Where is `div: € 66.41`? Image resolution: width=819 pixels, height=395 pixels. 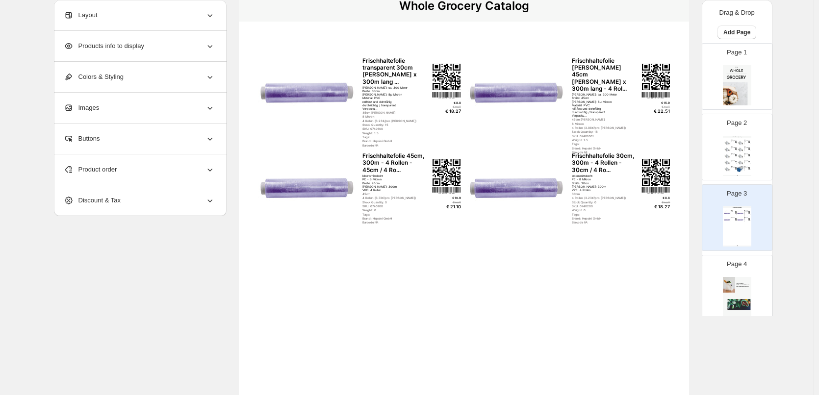
div: € 66.41 is located at coordinates (749, 170).